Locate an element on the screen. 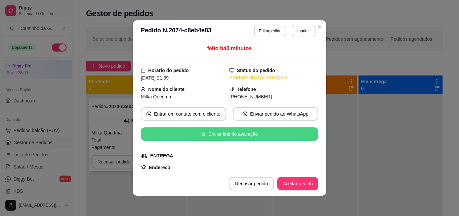 The width and height of the screenshot is (459, 216). span: star is located at coordinates (203, 134).